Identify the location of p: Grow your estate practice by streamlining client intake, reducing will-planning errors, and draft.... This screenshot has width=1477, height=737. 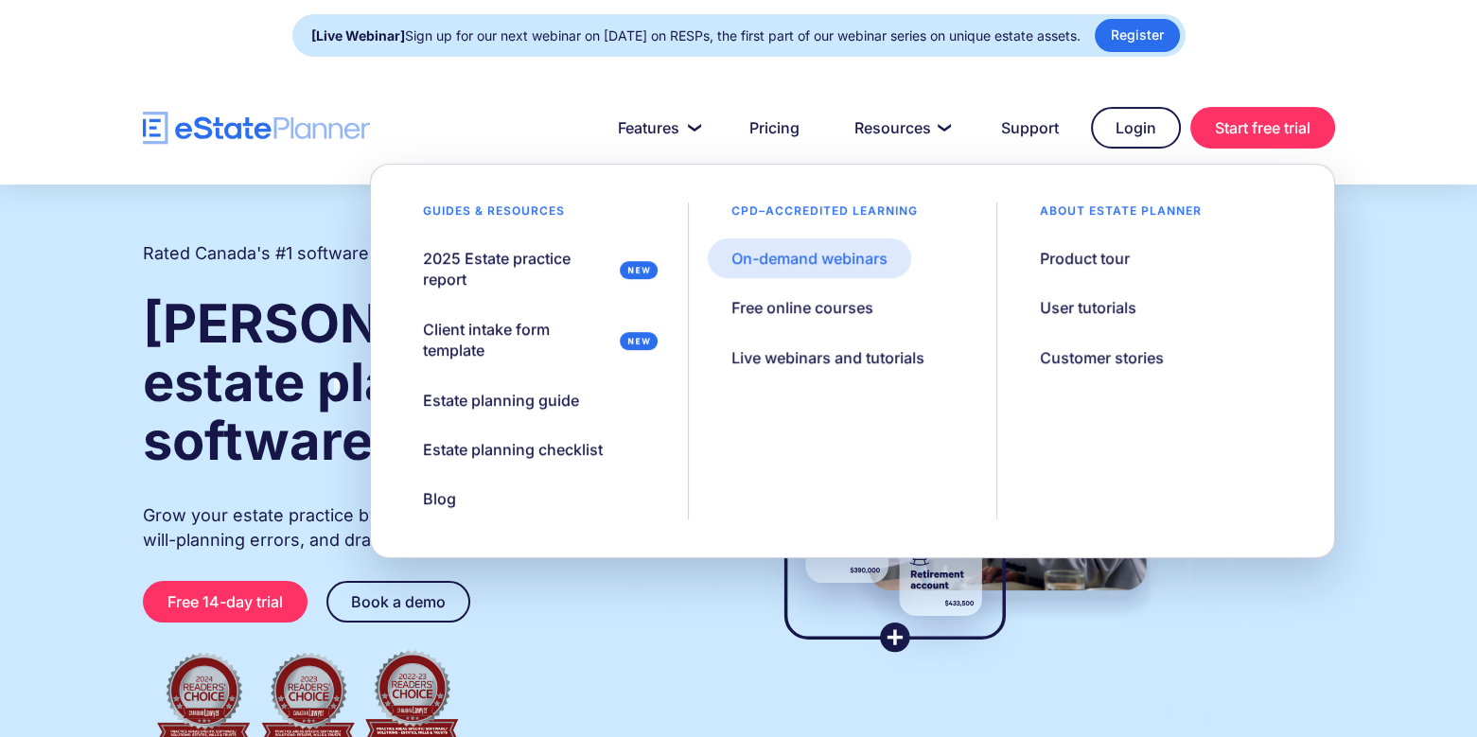
(423, 528).